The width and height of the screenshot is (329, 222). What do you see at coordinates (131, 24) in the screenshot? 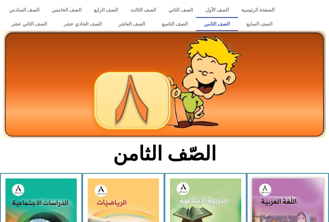
I see `a: الصف العاشر` at bounding box center [131, 24].